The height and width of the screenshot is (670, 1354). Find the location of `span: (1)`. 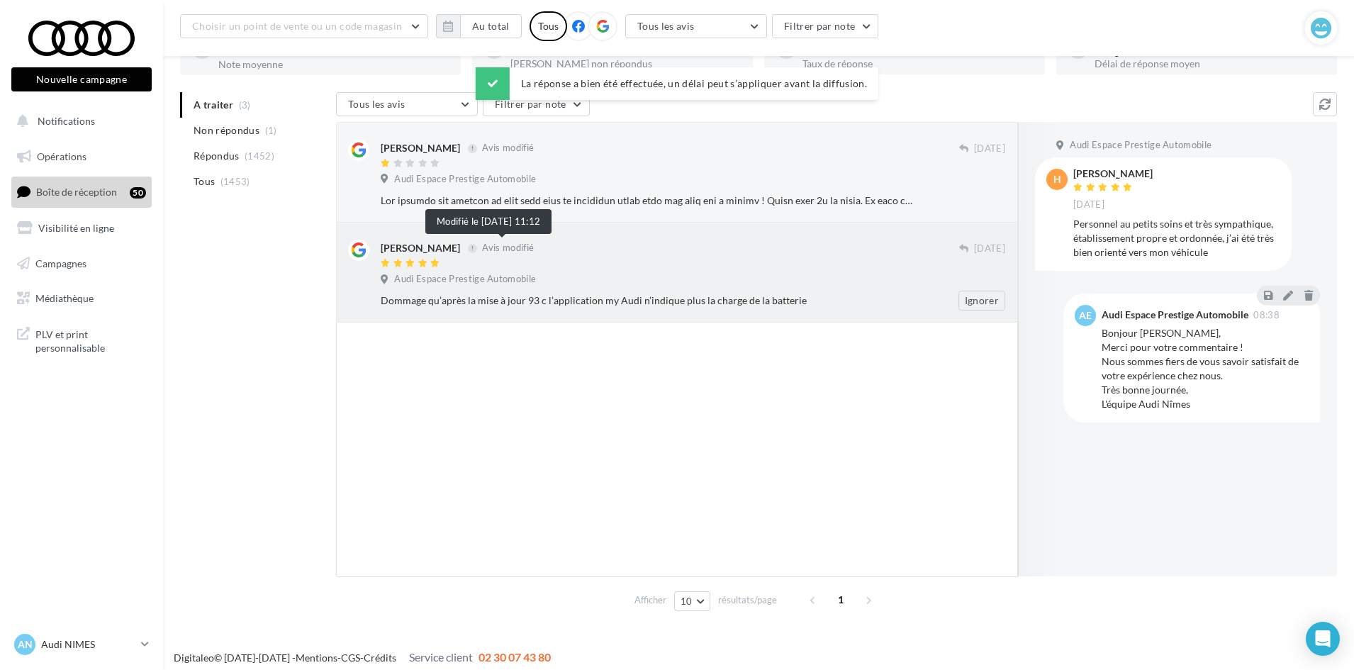

span: (1) is located at coordinates (271, 130).